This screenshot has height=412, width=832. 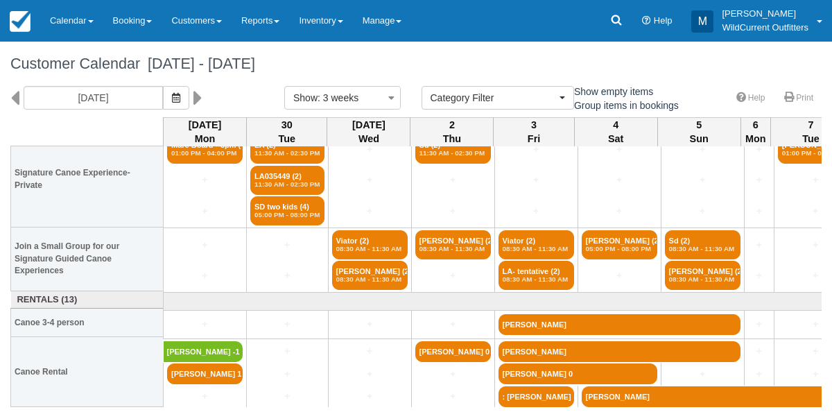 I want to click on th: Canoe Rental, so click(x=87, y=371).